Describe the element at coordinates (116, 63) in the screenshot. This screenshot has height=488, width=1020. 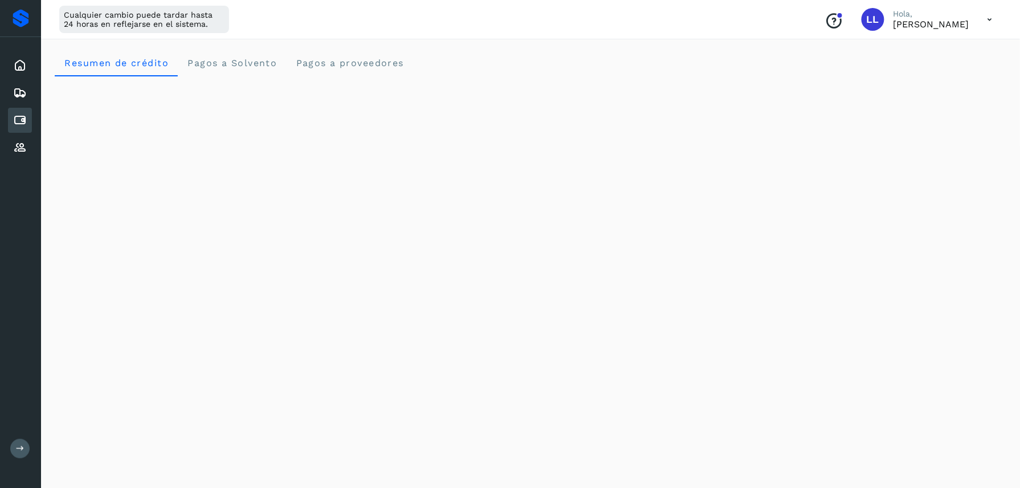
I see `span: Resumen de crédito` at that location.